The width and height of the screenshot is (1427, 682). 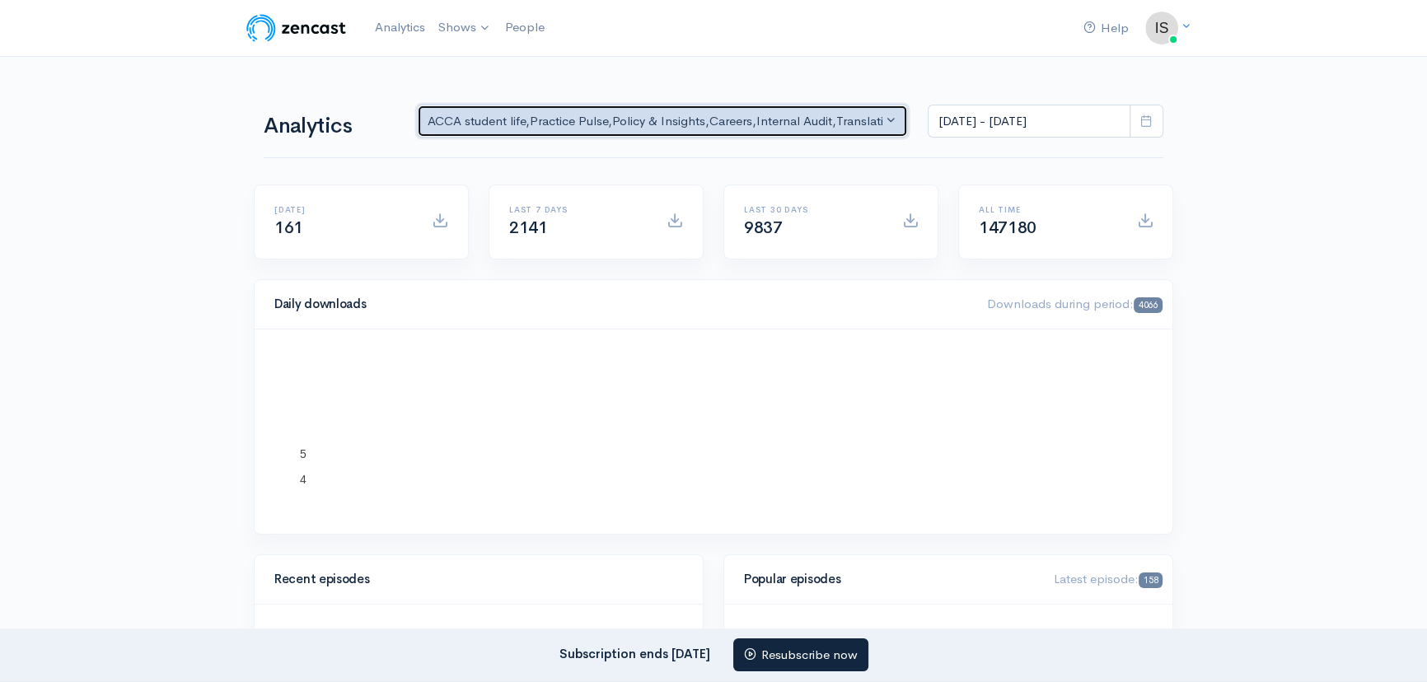 I want to click on span: 147180, so click(x=1007, y=227).